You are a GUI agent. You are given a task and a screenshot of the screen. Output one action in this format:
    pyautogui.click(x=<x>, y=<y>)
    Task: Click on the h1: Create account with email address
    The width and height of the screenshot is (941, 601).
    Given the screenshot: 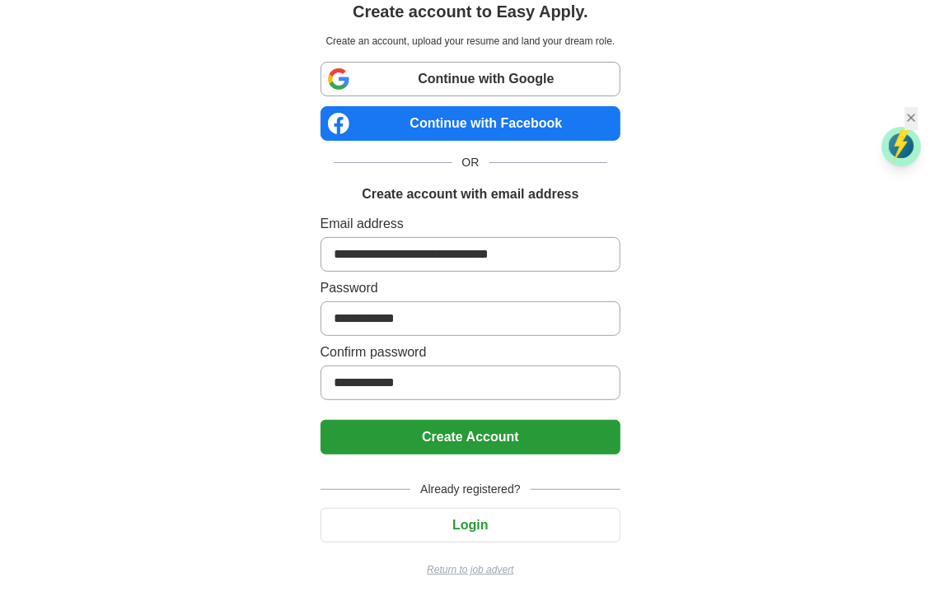 What is the action you would take?
    pyautogui.click(x=469, y=194)
    